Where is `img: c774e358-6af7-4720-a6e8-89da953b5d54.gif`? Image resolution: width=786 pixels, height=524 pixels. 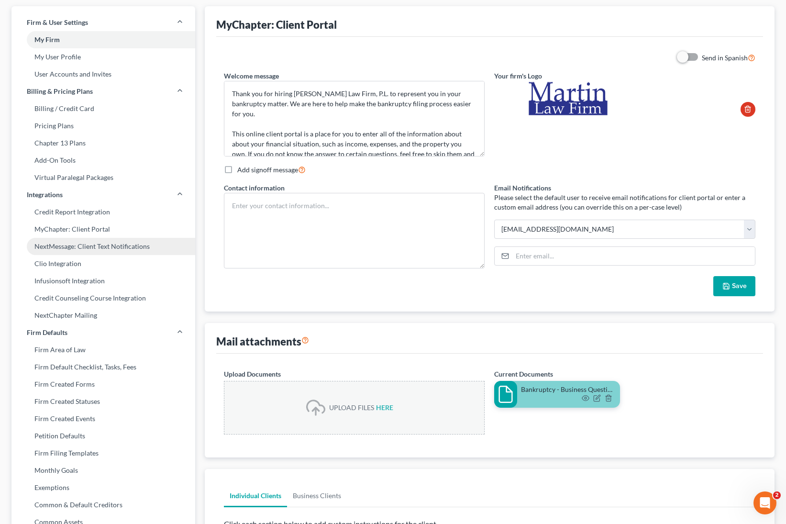 img: c774e358-6af7-4720-a6e8-89da953b5d54.gif is located at coordinates (566, 99).